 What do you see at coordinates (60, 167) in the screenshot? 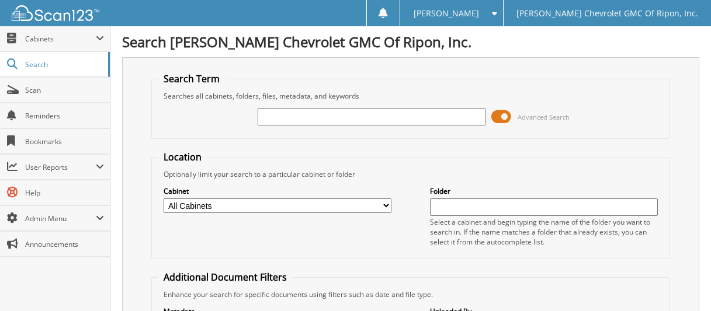
I see `span: User Reports` at bounding box center [60, 167].